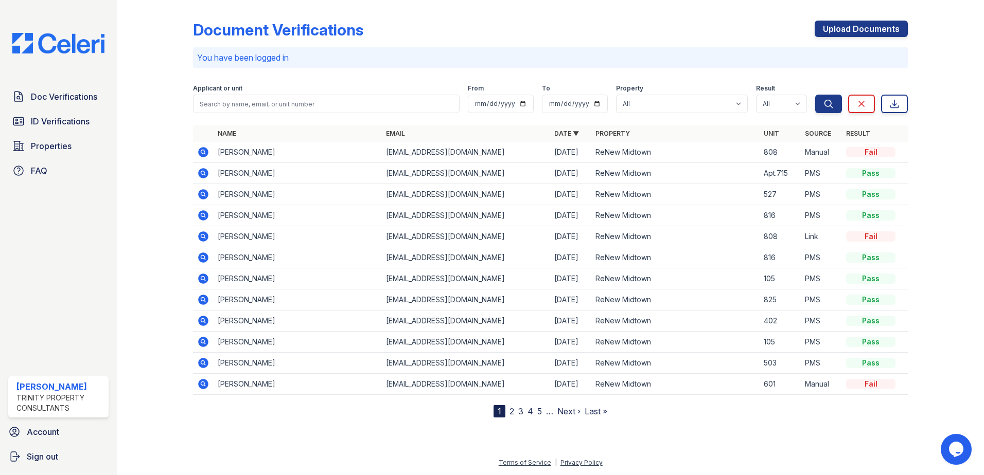 The width and height of the screenshot is (984, 475). I want to click on a: Source, so click(817, 133).